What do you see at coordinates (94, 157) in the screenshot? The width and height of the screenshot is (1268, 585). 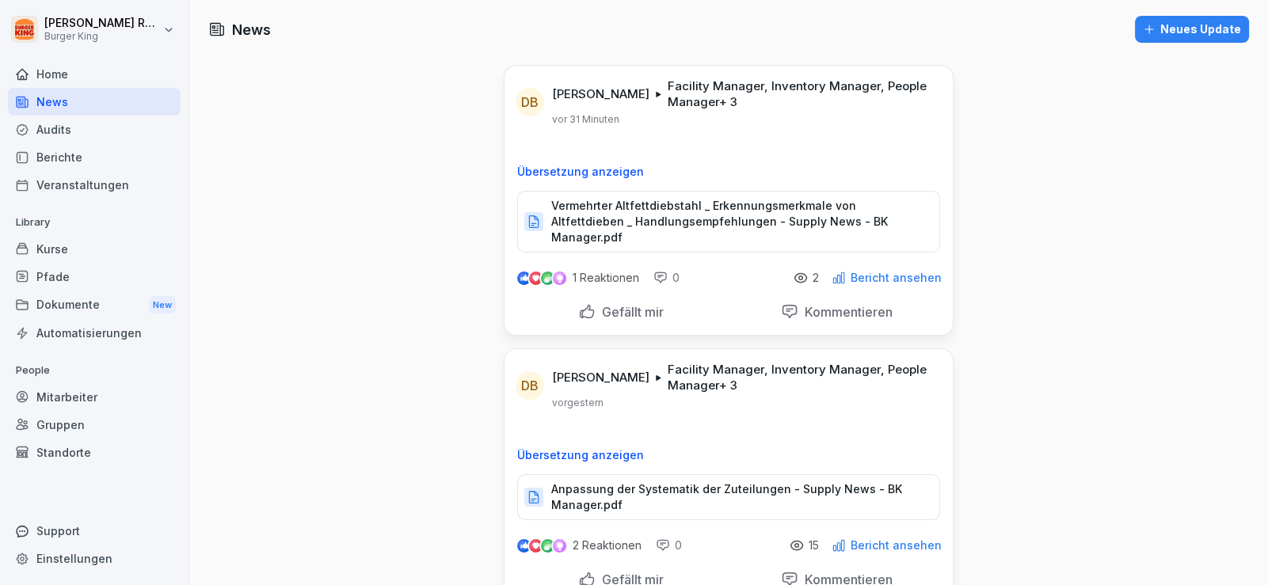 I see `a: Berichte` at bounding box center [94, 157].